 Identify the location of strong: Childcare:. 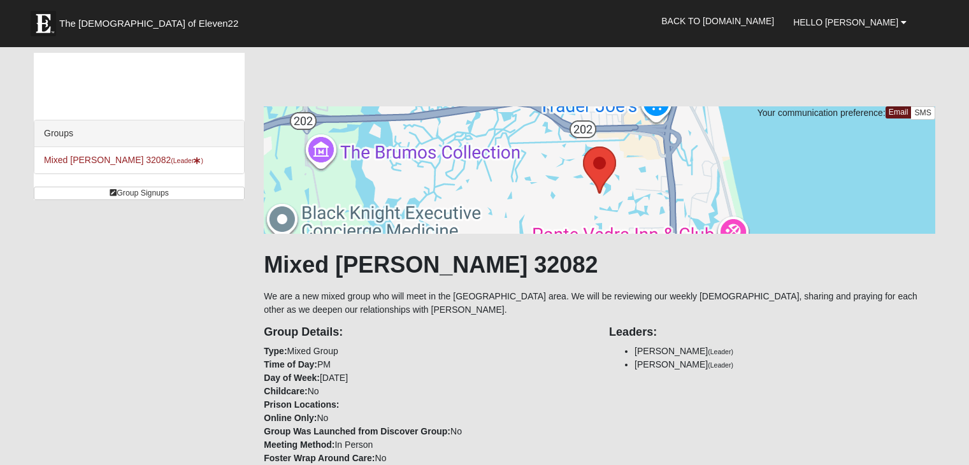
(285, 391).